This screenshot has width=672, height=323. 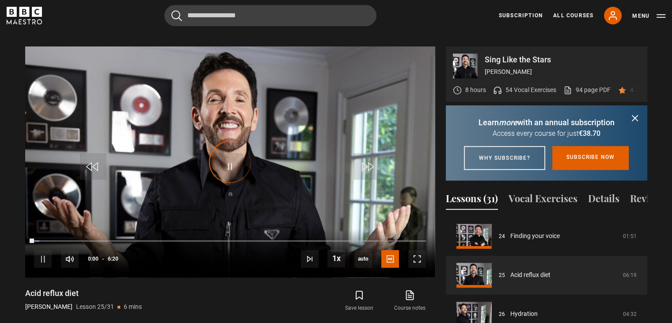 I want to click on a: Finding your voice, so click(x=535, y=236).